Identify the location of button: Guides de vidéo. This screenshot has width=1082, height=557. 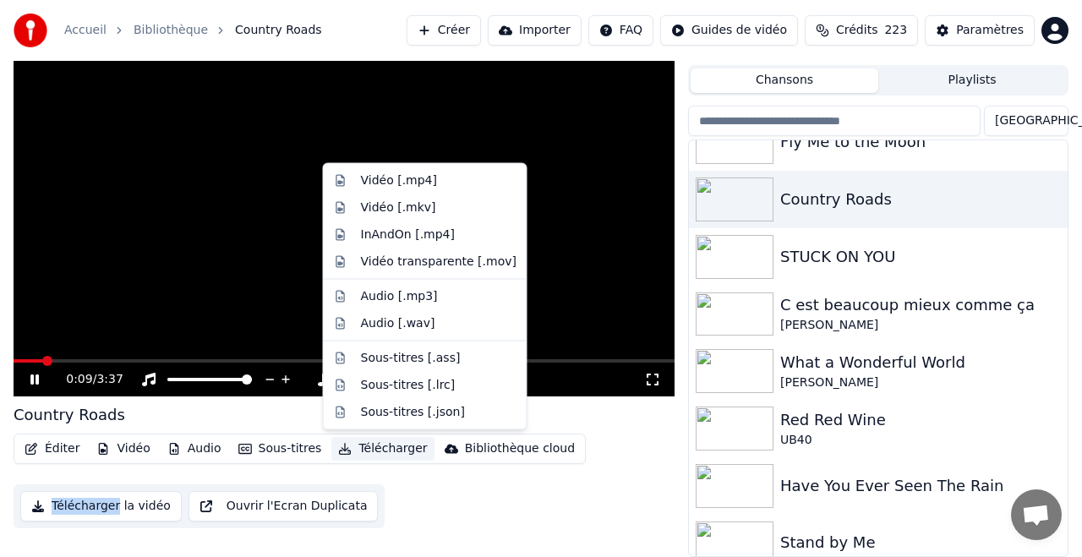
(729, 30).